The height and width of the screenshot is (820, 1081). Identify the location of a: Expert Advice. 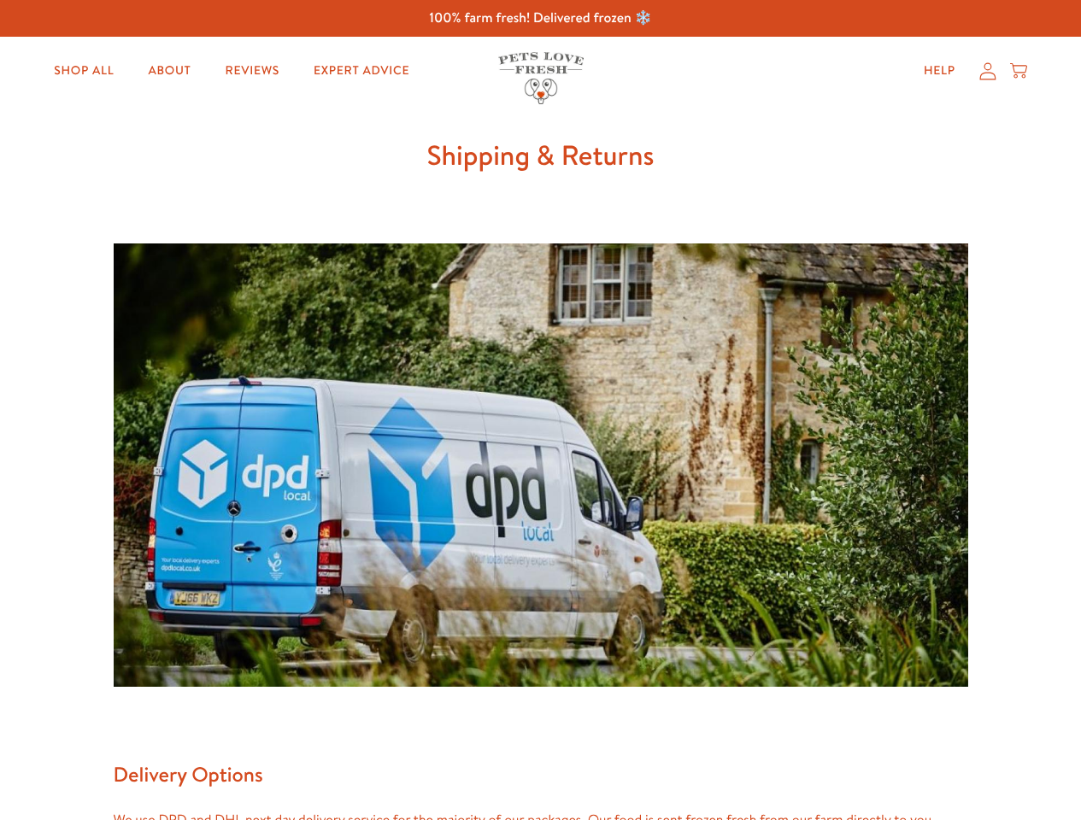
(361, 71).